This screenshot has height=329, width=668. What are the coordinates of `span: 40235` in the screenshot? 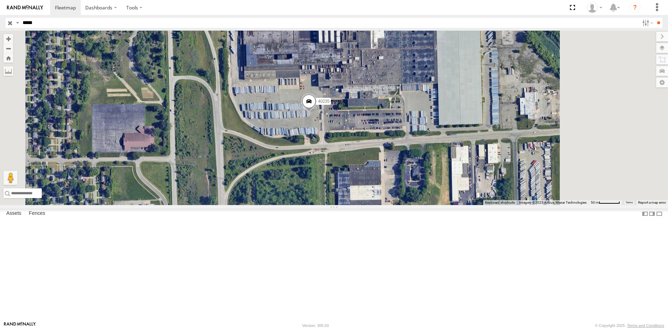 It's located at (324, 101).